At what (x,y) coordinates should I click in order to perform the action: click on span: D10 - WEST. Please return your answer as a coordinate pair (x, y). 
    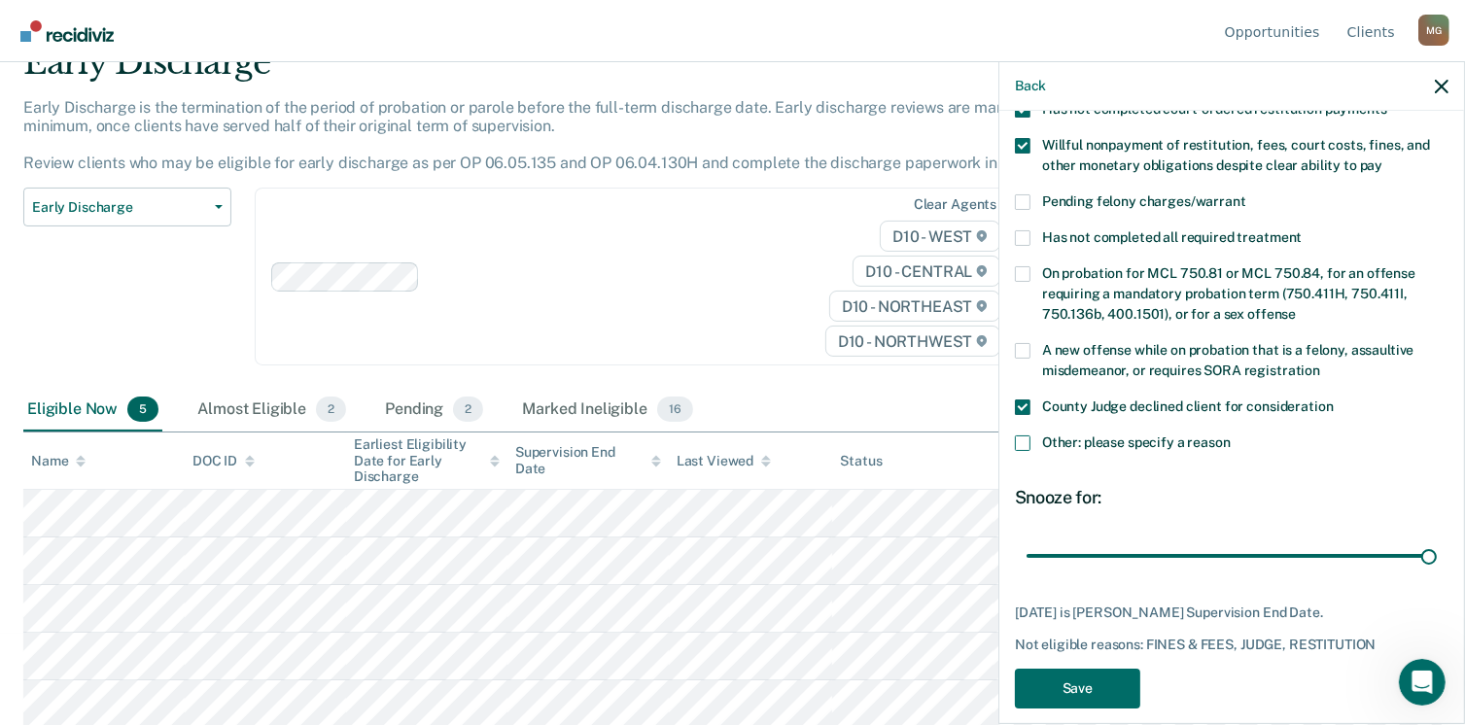
    Looking at the image, I should click on (940, 236).